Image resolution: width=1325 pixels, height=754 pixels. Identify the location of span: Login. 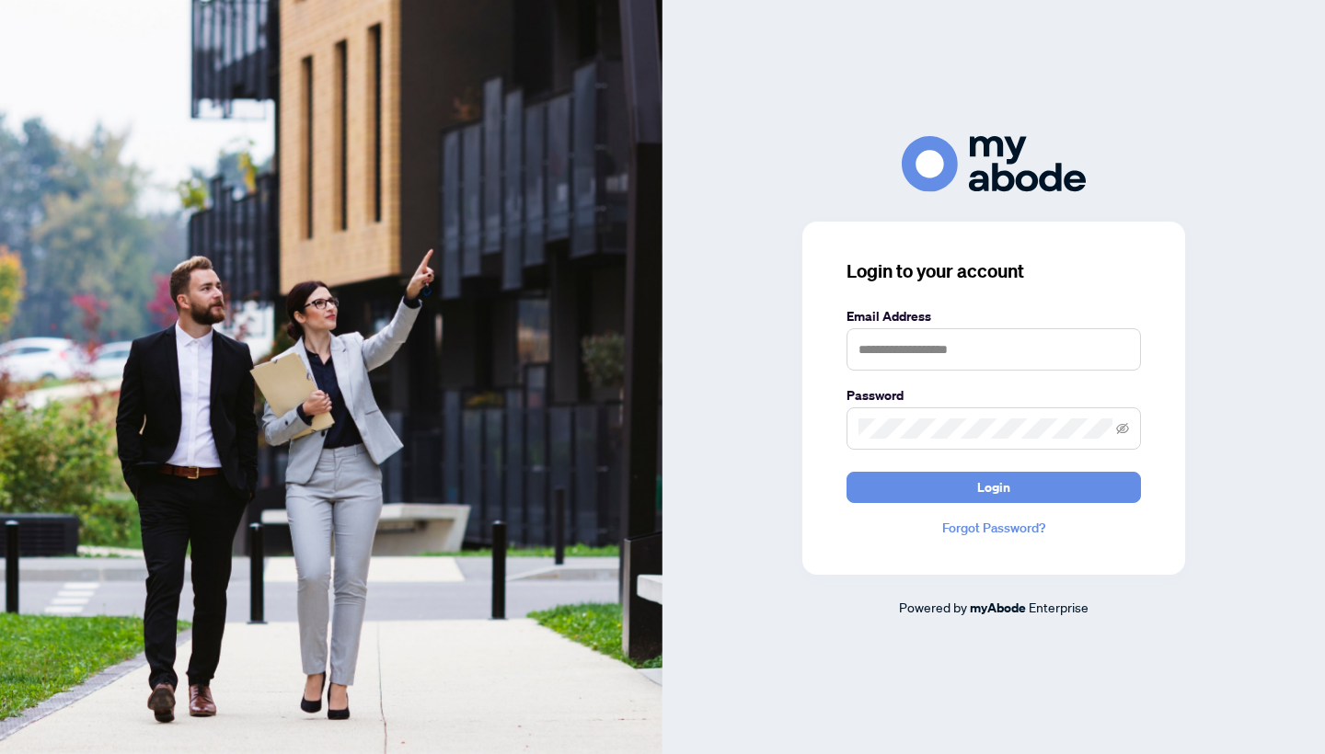
(994, 488).